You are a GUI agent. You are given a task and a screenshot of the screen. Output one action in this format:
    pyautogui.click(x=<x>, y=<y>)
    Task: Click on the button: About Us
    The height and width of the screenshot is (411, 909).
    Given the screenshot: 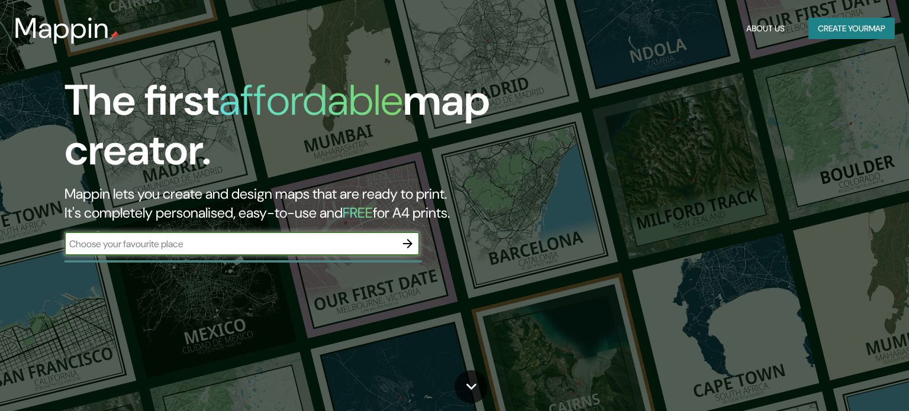 What is the action you would take?
    pyautogui.click(x=765, y=28)
    